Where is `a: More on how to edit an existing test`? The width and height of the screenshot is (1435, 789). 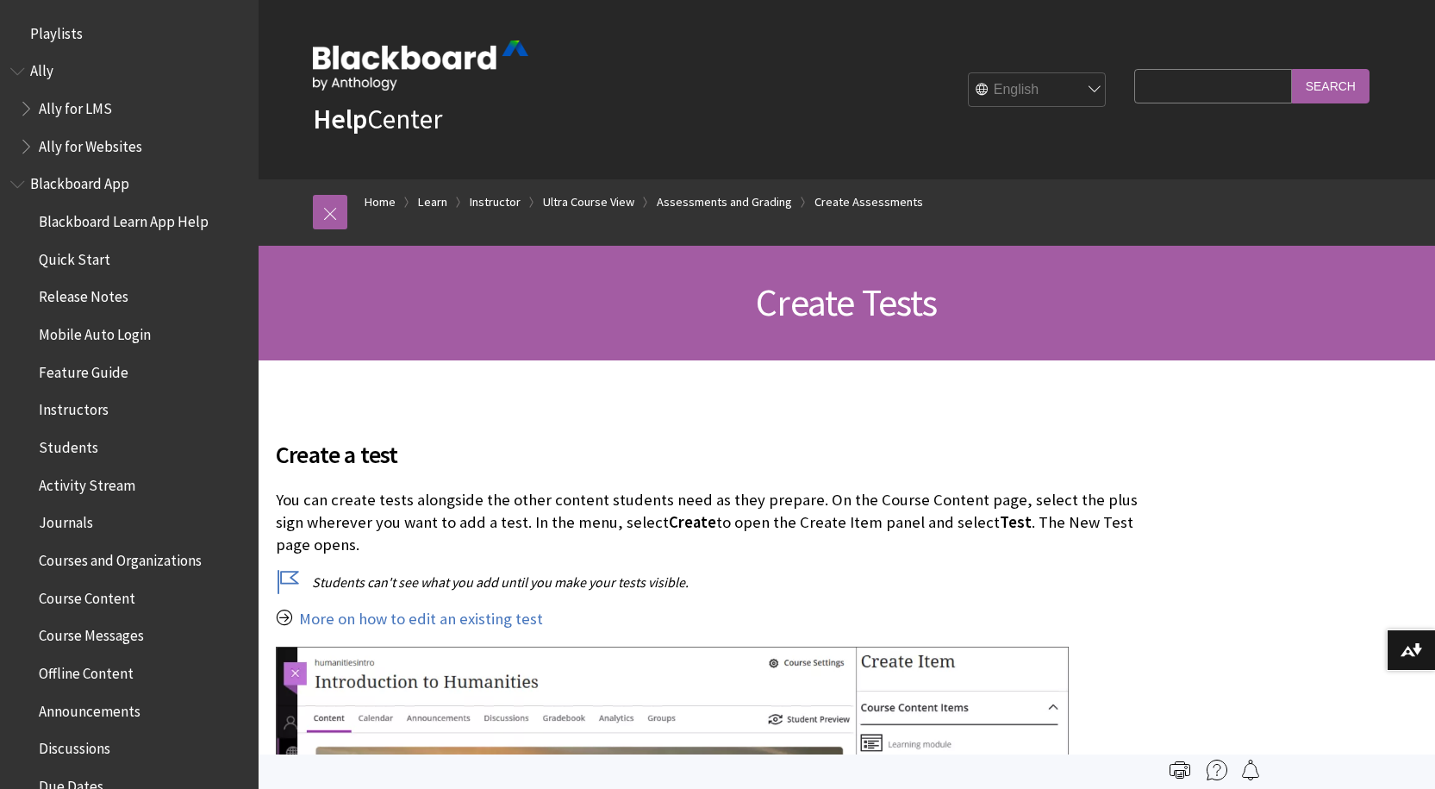
a: More on how to edit an existing test is located at coordinates (421, 619).